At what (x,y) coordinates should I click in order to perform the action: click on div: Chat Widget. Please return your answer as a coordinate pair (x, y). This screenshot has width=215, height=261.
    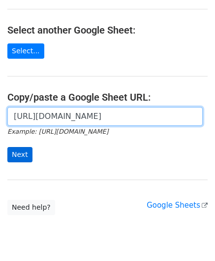
    Looking at the image, I should click on (191, 237).